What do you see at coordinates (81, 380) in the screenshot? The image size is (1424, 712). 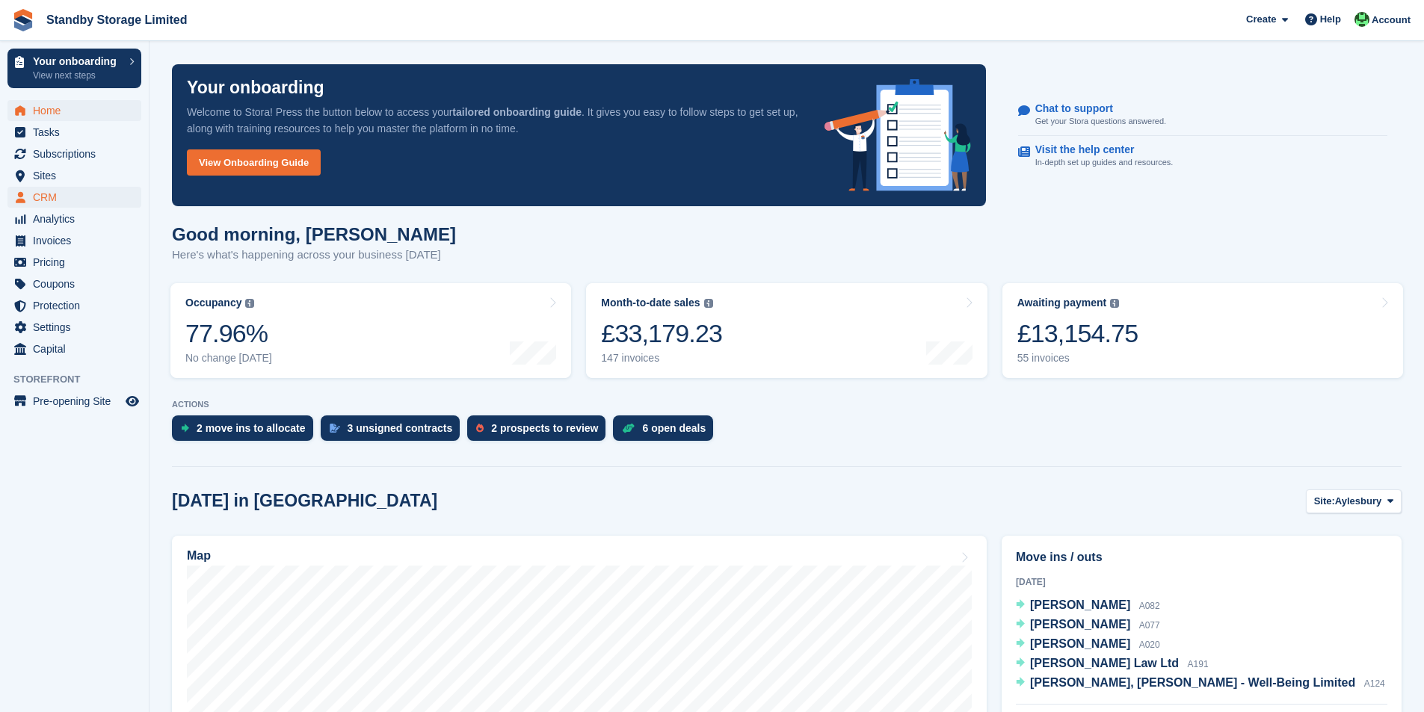 I see `span: Storefront` at bounding box center [81, 380].